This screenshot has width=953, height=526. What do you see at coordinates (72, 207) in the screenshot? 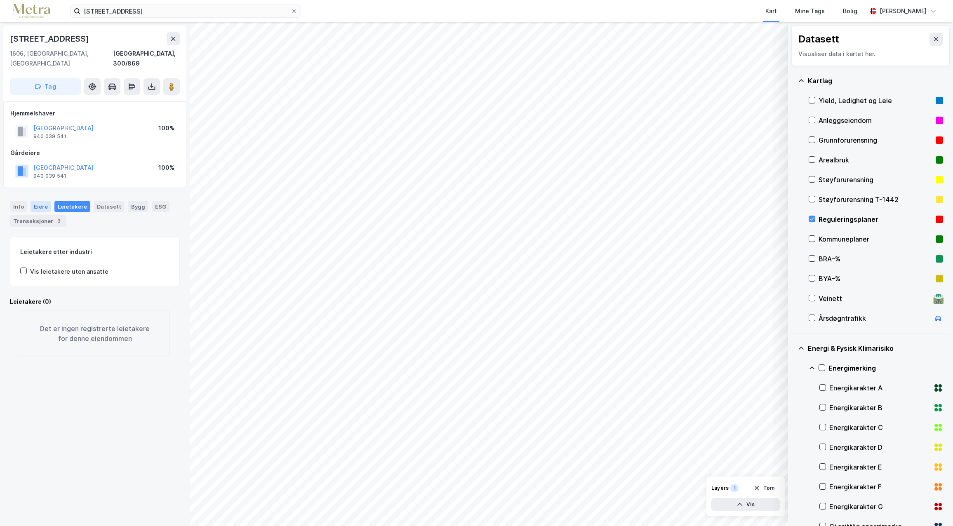
I see `div: Leietakere` at bounding box center [72, 207].